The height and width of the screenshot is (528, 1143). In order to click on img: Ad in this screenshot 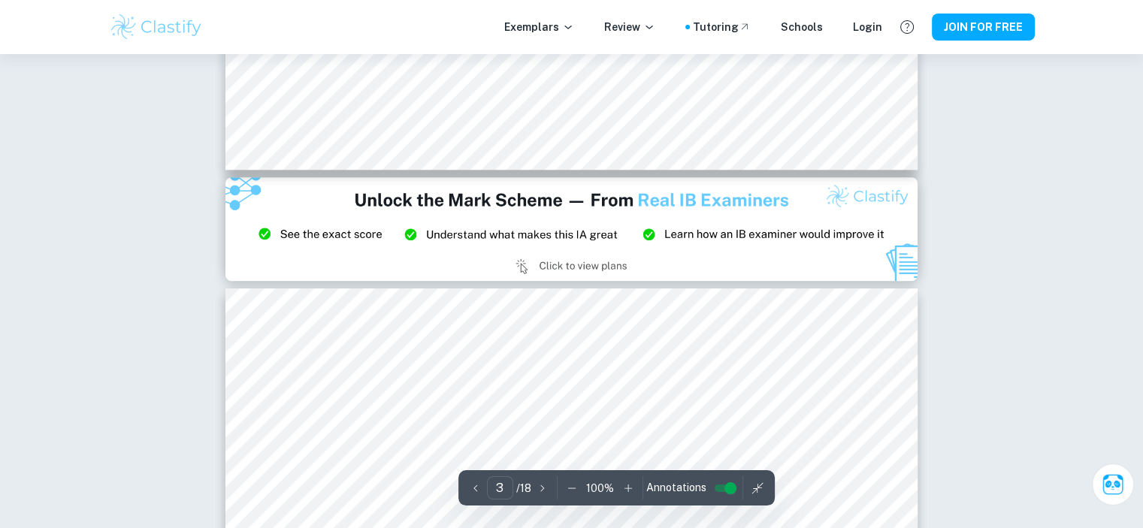, I will do `click(572, 229)`.